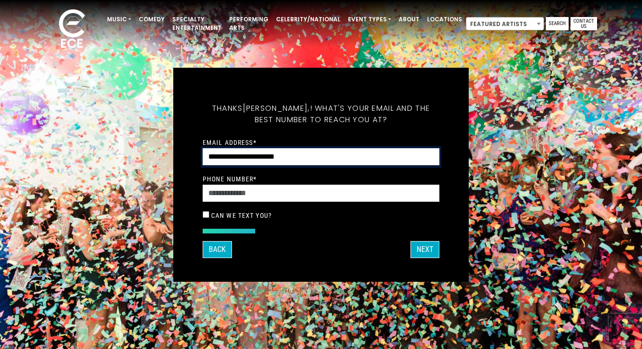  Describe the element at coordinates (230, 179) in the screenshot. I see `label: Phone Number` at that location.